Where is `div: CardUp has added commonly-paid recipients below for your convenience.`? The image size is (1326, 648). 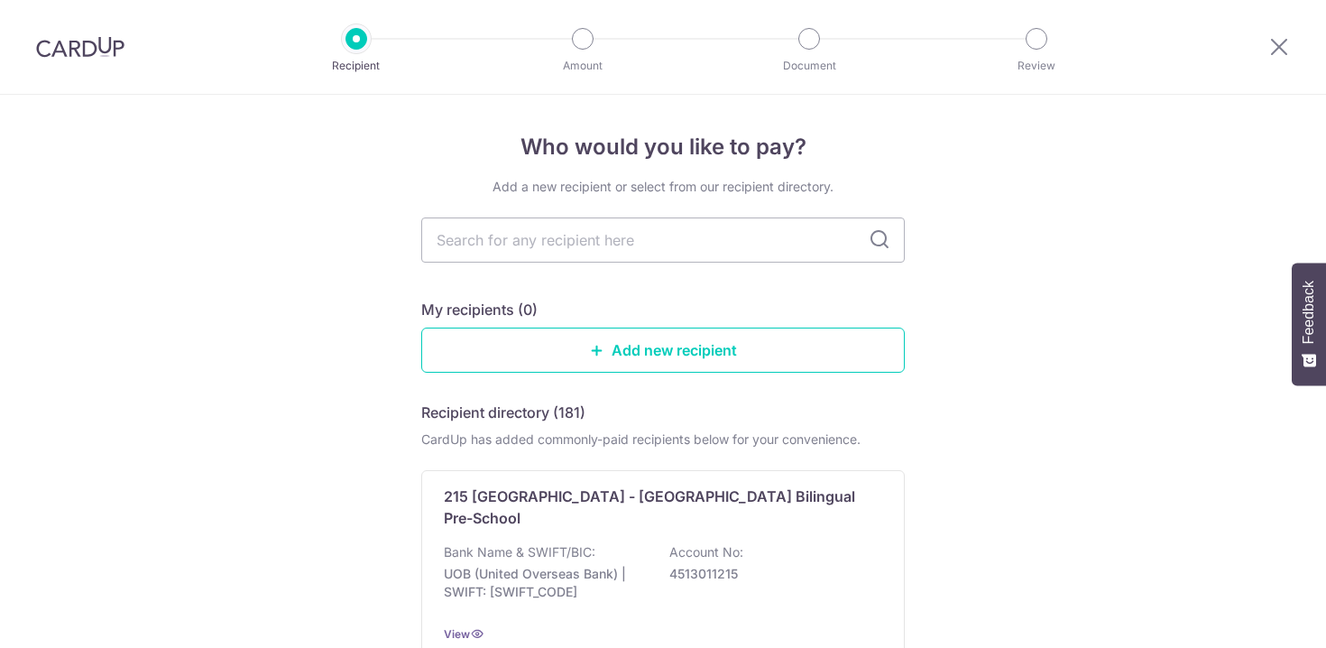 div: CardUp has added commonly-paid recipients below for your convenience. is located at coordinates (663, 439).